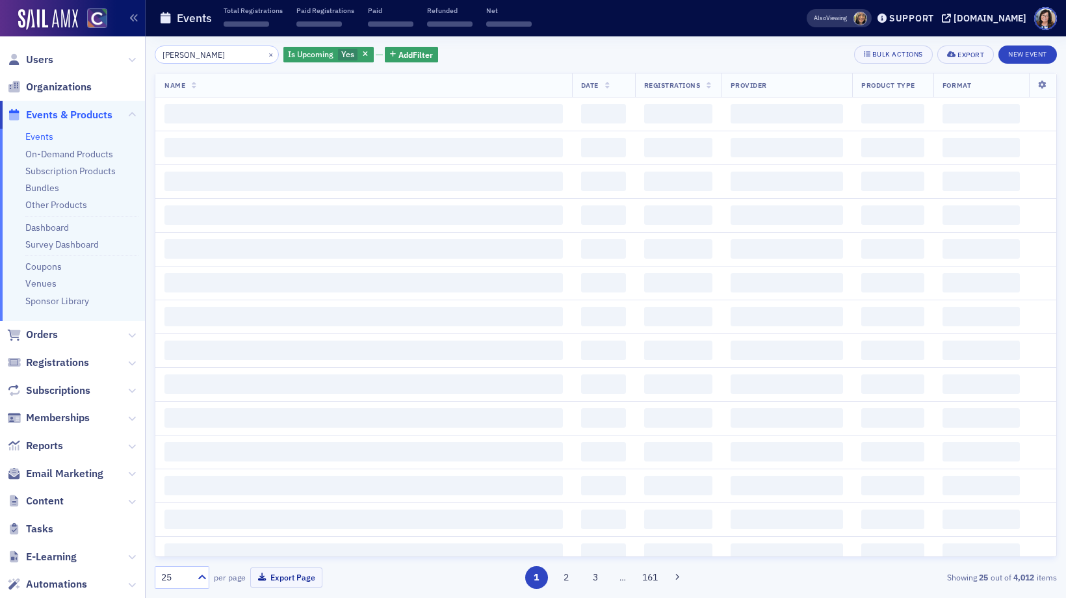  I want to click on a: Venues, so click(41, 283).